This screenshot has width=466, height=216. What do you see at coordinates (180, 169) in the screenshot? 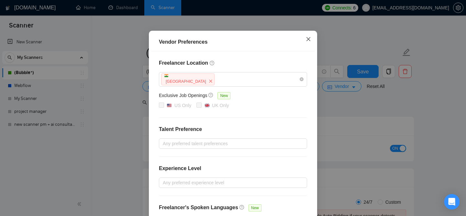
I see `h4: Experience Level` at bounding box center [180, 169].